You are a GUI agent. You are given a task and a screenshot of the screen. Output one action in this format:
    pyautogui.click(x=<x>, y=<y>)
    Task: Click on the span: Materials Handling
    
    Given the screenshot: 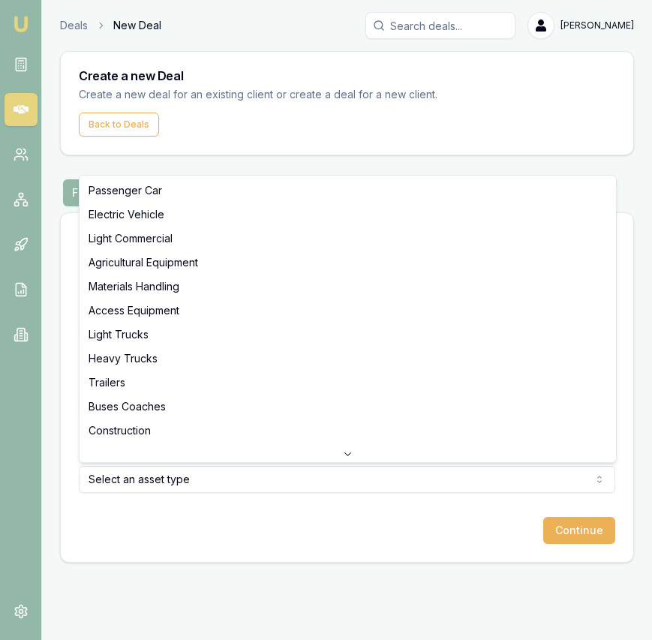 What is the action you would take?
    pyautogui.click(x=134, y=287)
    